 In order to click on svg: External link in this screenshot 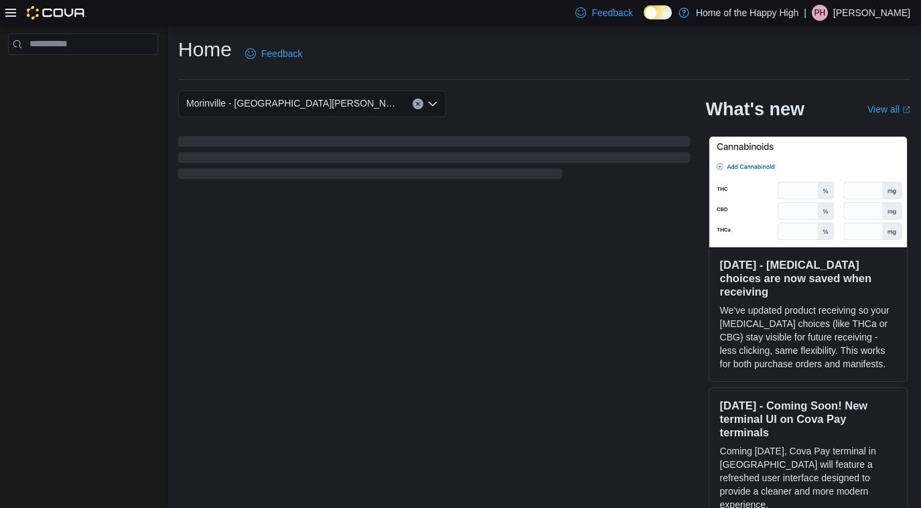, I will do `click(907, 110)`.